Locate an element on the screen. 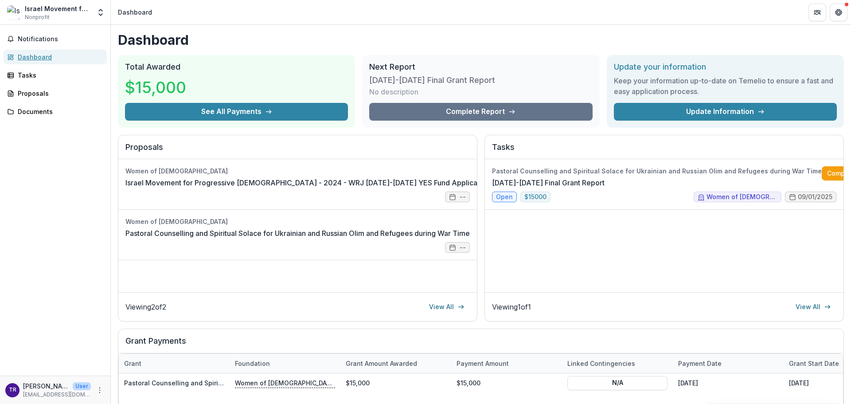 This screenshot has width=851, height=404. div: Tamar Roig is located at coordinates (12, 389).